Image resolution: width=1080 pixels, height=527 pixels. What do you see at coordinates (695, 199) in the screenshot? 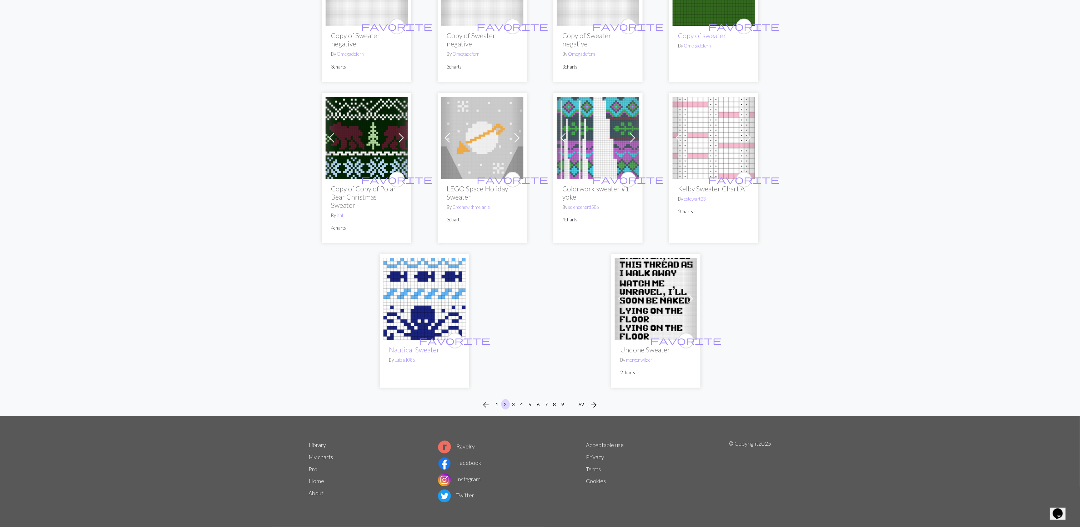
I see `a: estewart23` at bounding box center [695, 199].